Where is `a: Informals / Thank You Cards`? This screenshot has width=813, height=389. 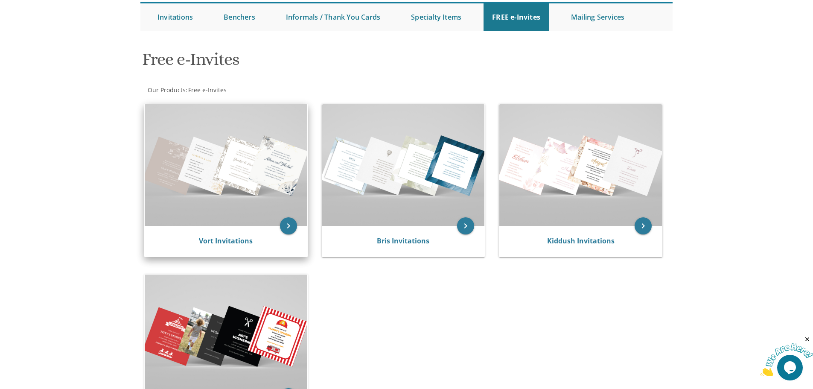
a: Informals / Thank You Cards is located at coordinates (333, 17).